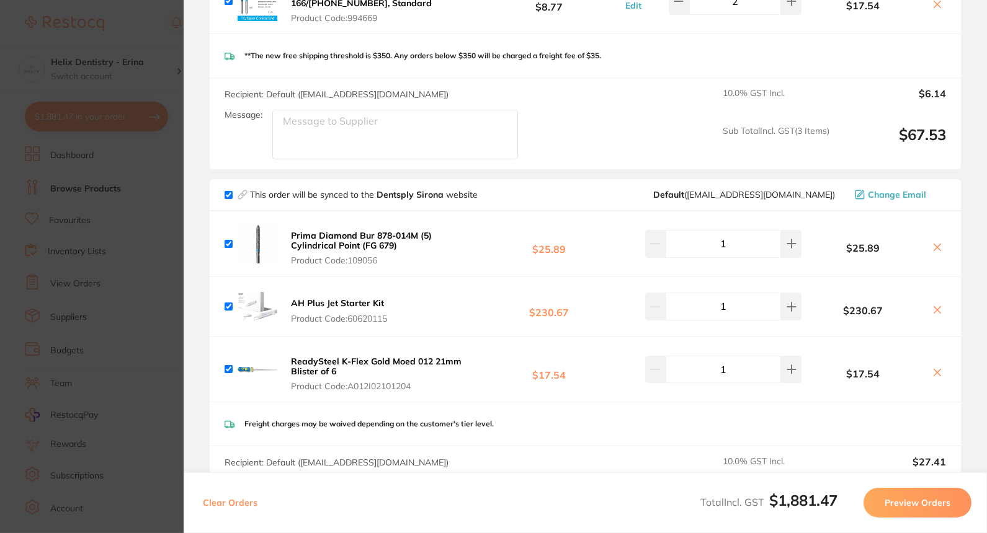  Describe the element at coordinates (422, 56) in the screenshot. I see `p: **The new free shipping threshold is $350. Any orders below $350 will be charged a freight fee of...` at that location.